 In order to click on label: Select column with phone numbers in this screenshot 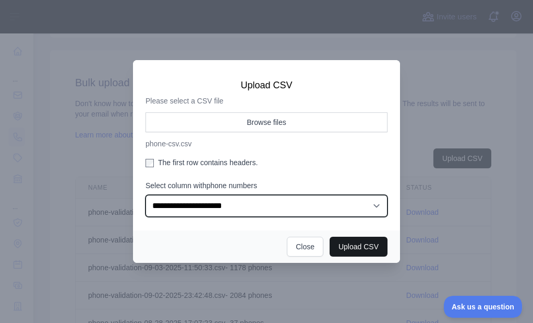, I will do `click(267, 185)`.